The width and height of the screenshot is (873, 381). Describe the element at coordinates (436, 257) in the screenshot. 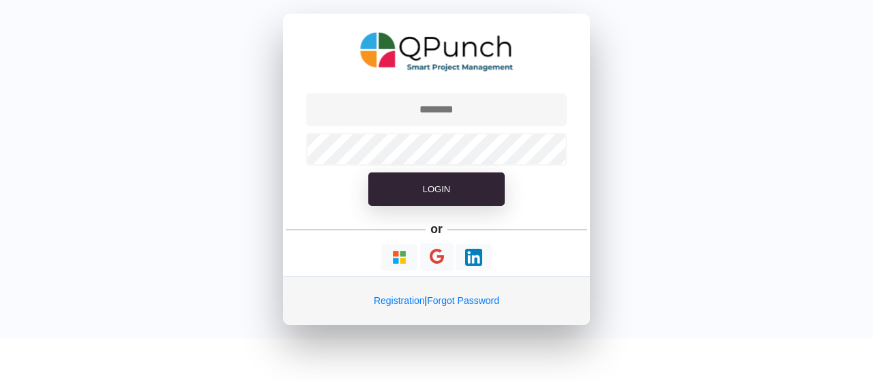

I see `button: Continue With Google` at that location.